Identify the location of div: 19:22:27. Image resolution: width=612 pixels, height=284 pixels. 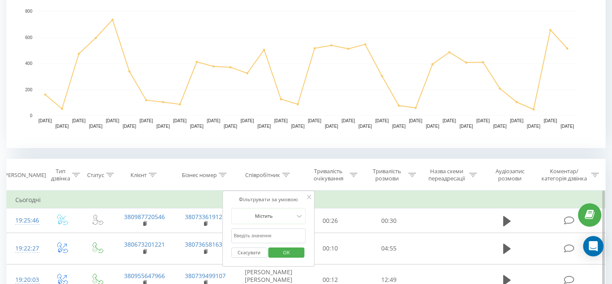
(25, 249).